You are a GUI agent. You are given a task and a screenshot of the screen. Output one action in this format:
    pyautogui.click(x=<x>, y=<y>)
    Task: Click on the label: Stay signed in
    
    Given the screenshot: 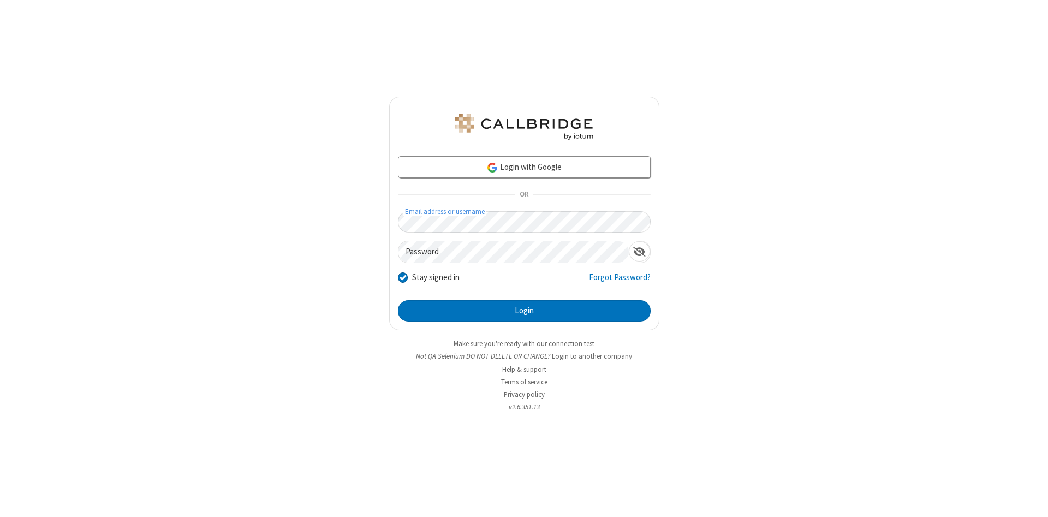 What is the action you would take?
    pyautogui.click(x=436, y=277)
    